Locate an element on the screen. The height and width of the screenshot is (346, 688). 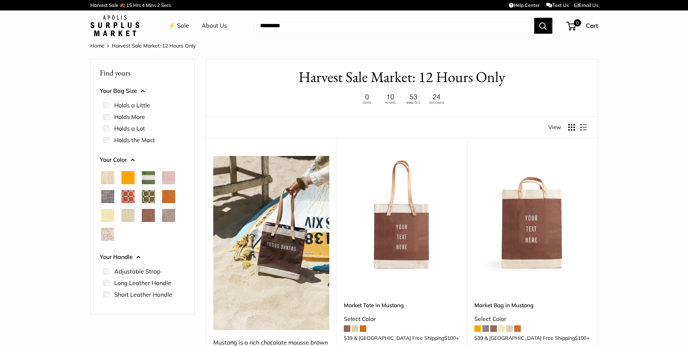
nav: Breadcrumb is located at coordinates (143, 46).